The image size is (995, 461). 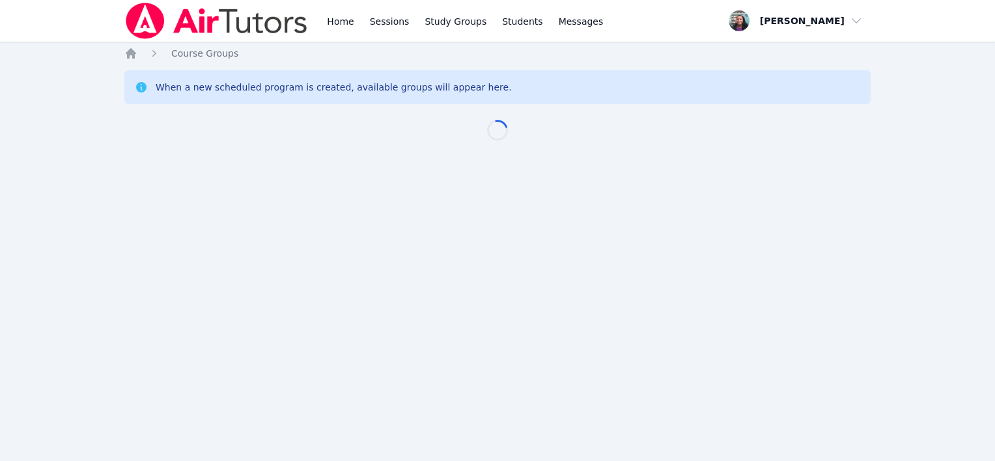 I want to click on a: Course Groups, so click(x=205, y=53).